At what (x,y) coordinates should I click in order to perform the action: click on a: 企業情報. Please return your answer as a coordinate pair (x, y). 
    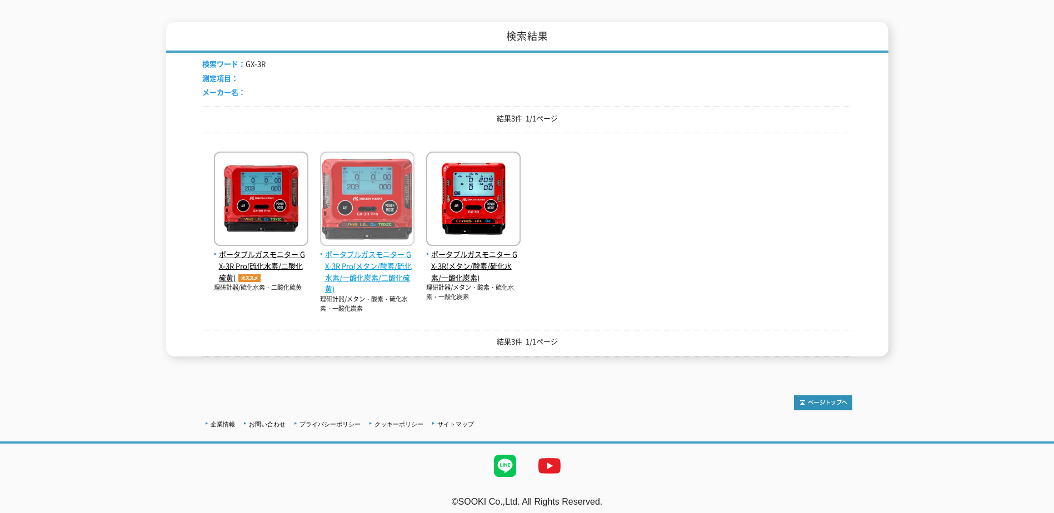
    Looking at the image, I should click on (223, 424).